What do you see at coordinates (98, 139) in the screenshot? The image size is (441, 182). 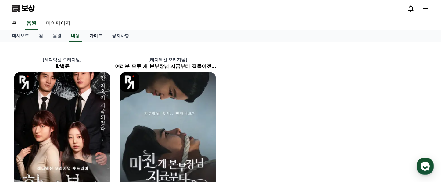 I see `a: 설정` at bounding box center [98, 139].